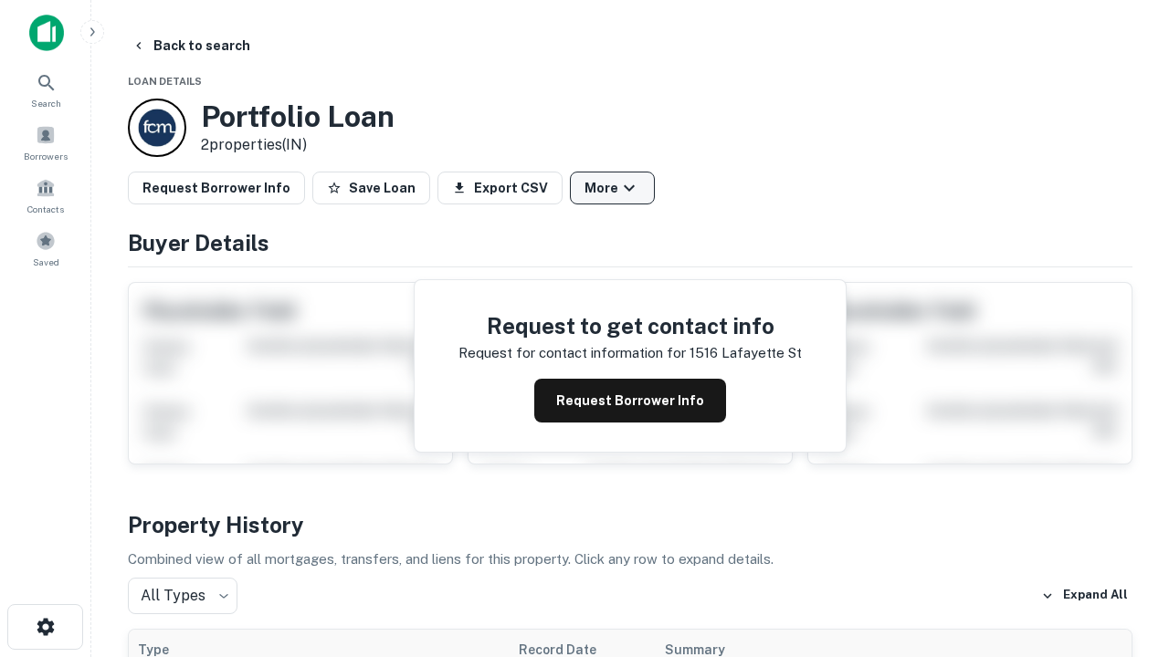 The image size is (1169, 657). Describe the element at coordinates (46, 248) in the screenshot. I see `div: Saved` at that location.